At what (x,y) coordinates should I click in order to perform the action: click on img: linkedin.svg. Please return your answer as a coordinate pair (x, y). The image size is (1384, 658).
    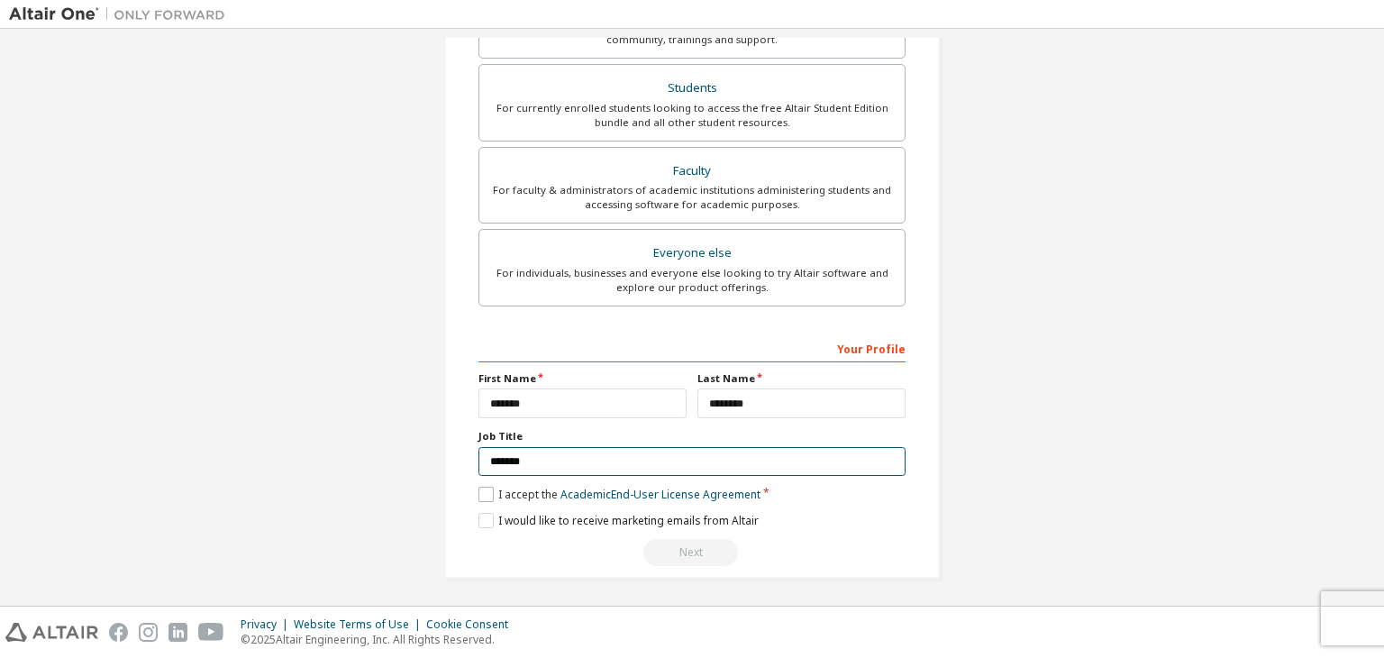
    Looking at the image, I should click on (177, 631).